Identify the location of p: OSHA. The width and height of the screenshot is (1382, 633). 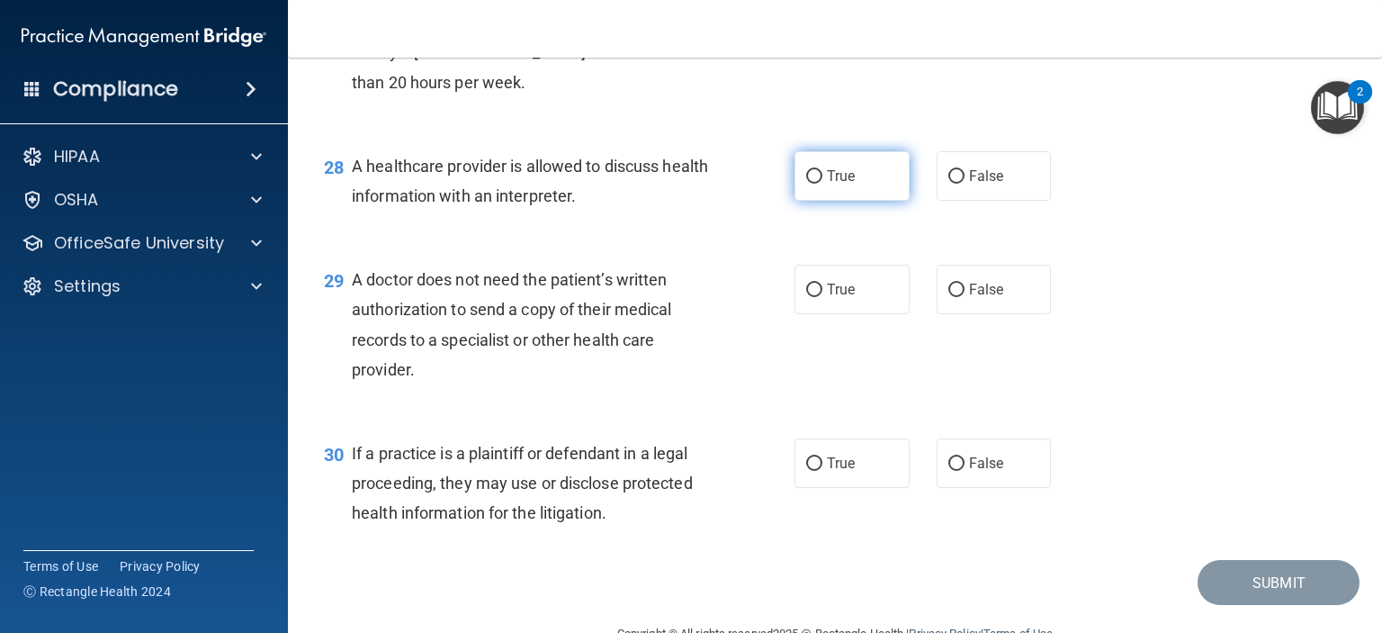
(76, 200).